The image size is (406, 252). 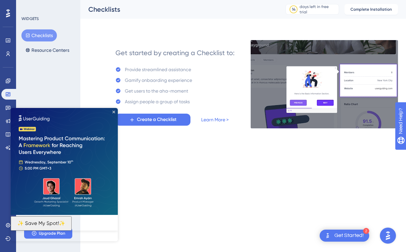 I want to click on span: Complete Installation, so click(x=371, y=9).